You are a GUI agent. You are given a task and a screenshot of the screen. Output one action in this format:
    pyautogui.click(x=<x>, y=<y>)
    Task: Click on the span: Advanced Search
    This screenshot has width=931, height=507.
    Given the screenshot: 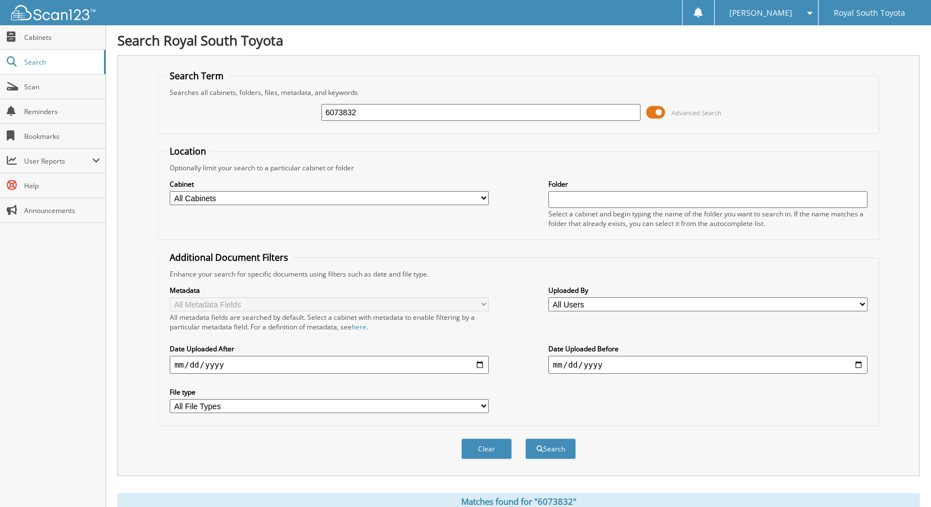 What is the action you would take?
    pyautogui.click(x=696, y=112)
    